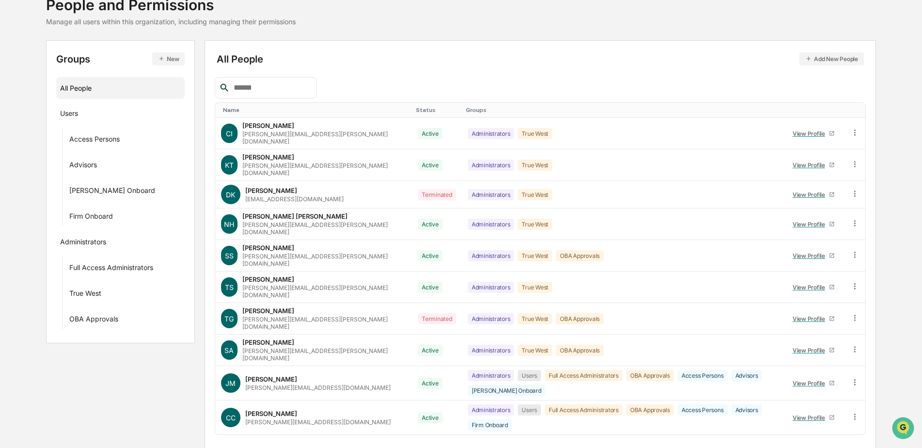 The image size is (922, 448). I want to click on button: Open customer support, so click(12, 12).